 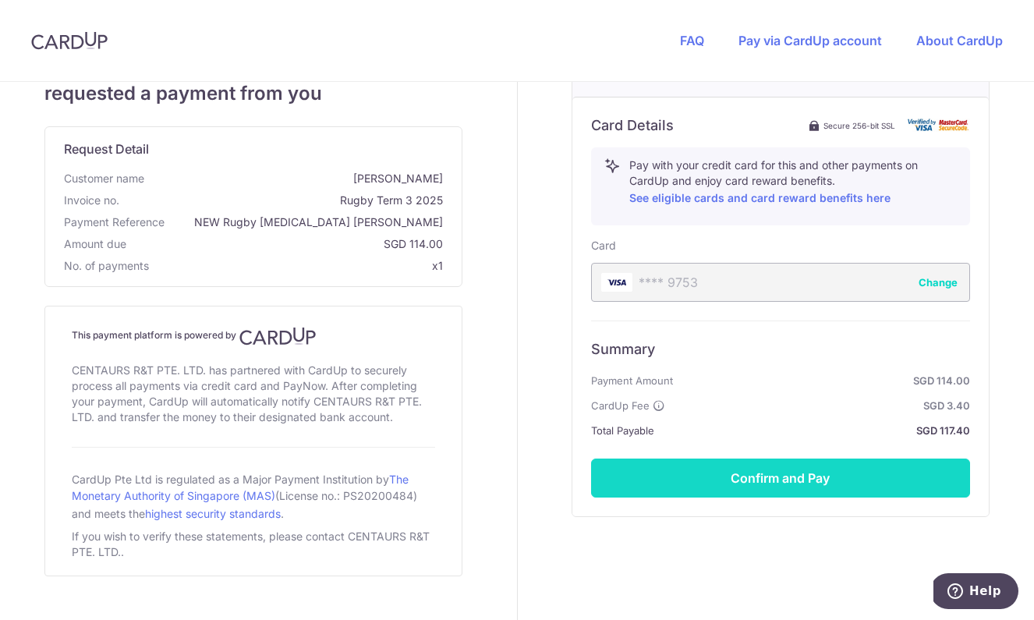 I want to click on button: Confirm and Pay, so click(x=780, y=478).